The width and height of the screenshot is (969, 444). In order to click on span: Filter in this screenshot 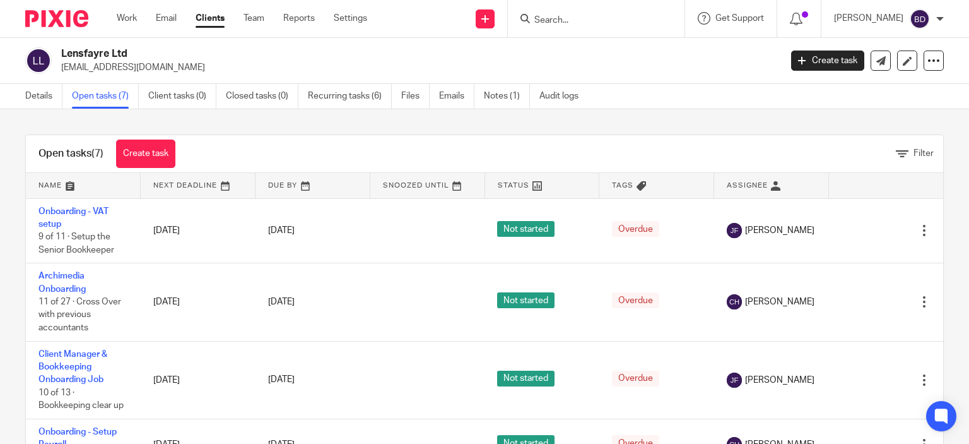, I will do `click(924, 153)`.